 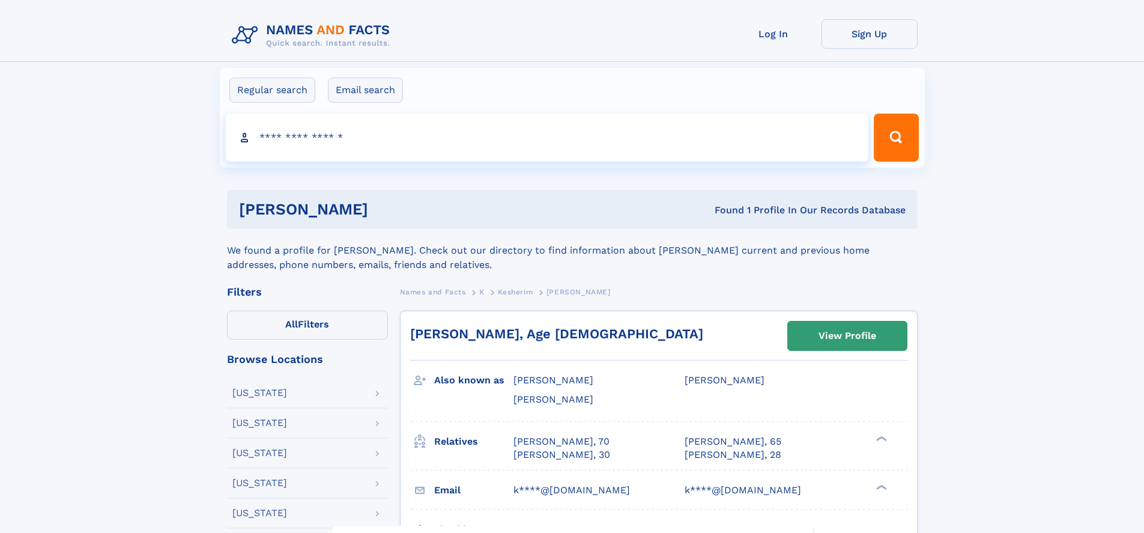 What do you see at coordinates (515, 291) in the screenshot?
I see `a: Kesherim` at bounding box center [515, 291].